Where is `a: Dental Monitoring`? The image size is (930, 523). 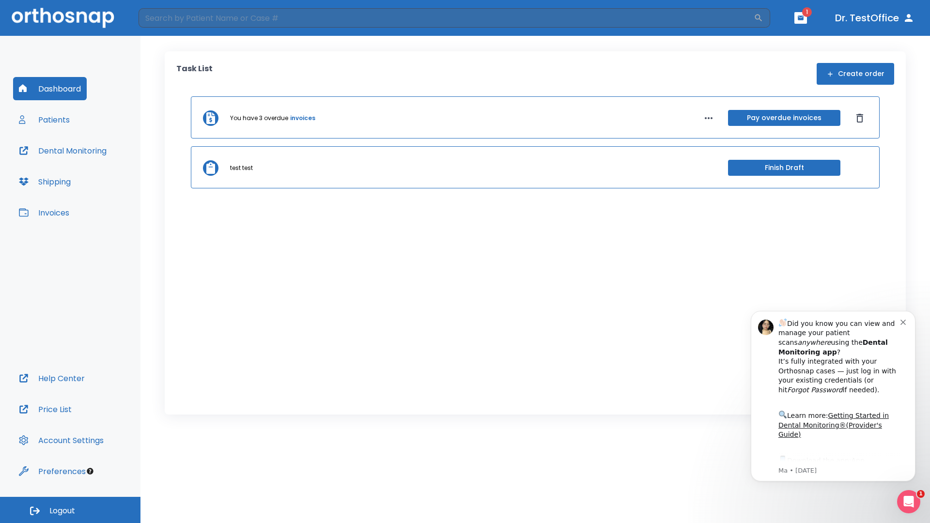
a: Dental Monitoring is located at coordinates (62, 151).